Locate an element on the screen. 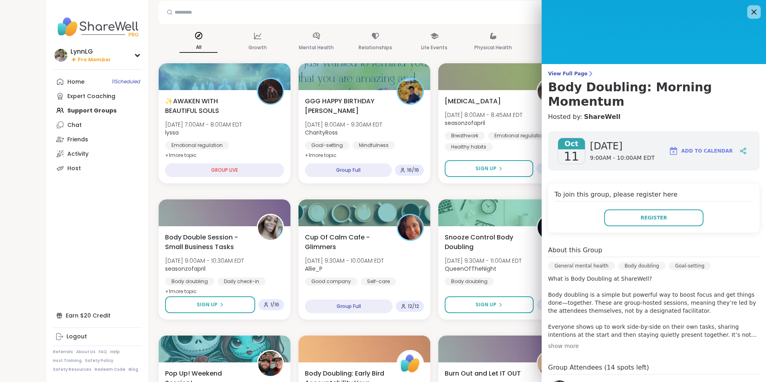  div: Logout is located at coordinates (77, 337).